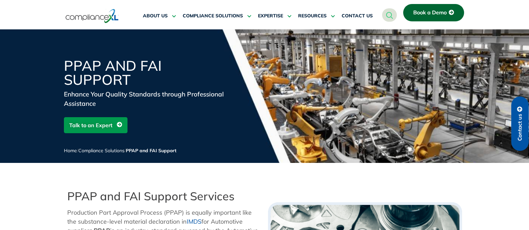 Image resolution: width=529 pixels, height=230 pixels. I want to click on a: COMPLIANCE SOLUTIONS, so click(217, 16).